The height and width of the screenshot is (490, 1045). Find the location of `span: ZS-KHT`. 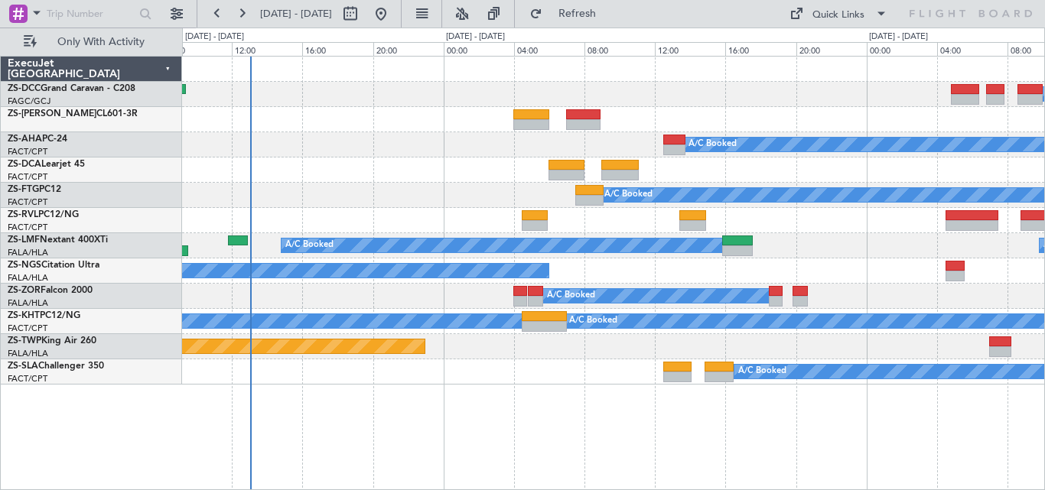

span: ZS-KHT is located at coordinates (24, 316).